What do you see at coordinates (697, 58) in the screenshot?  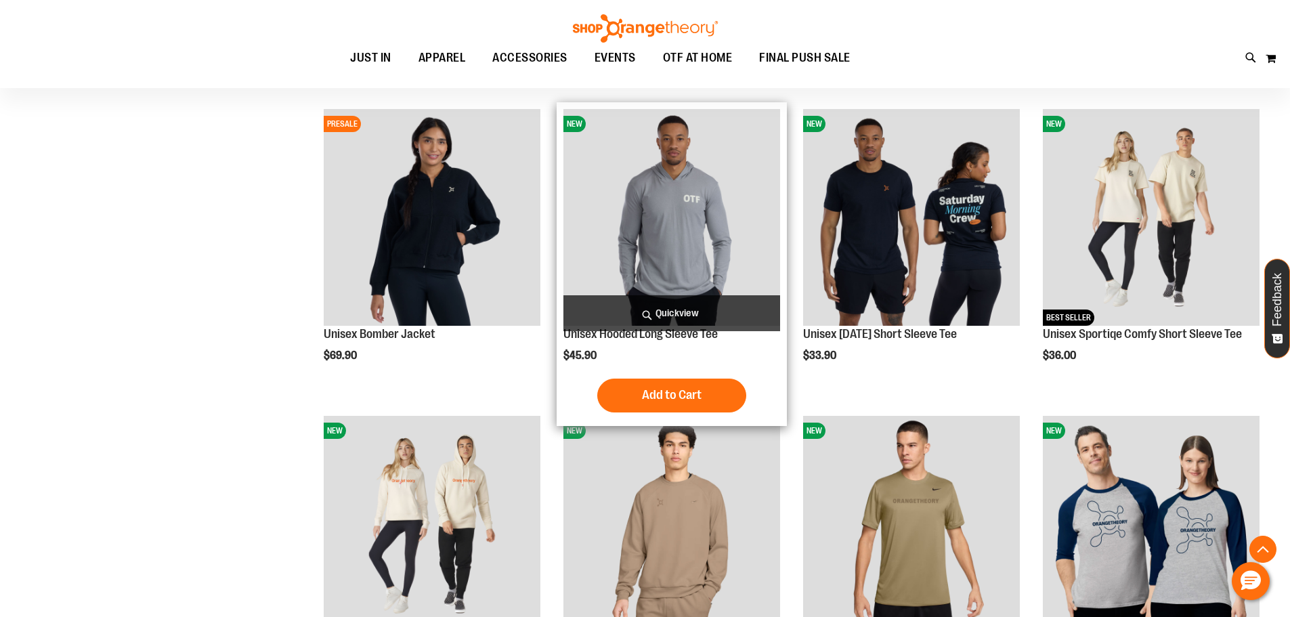 I see `span: OTF AT HOME` at bounding box center [697, 58].